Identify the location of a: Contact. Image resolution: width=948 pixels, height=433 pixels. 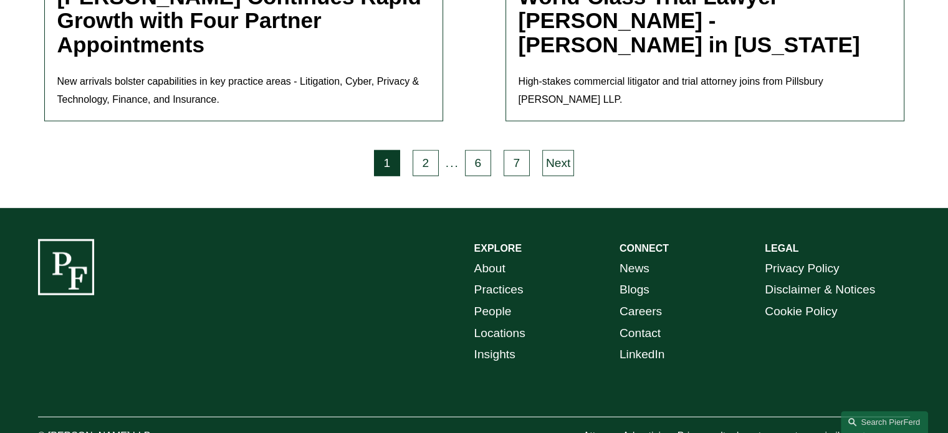
(640, 333).